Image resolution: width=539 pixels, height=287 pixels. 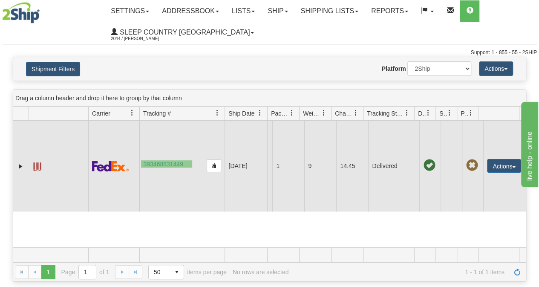 What do you see at coordinates (442, 113) in the screenshot?
I see `span: Shipment Issues` at bounding box center [442, 113].